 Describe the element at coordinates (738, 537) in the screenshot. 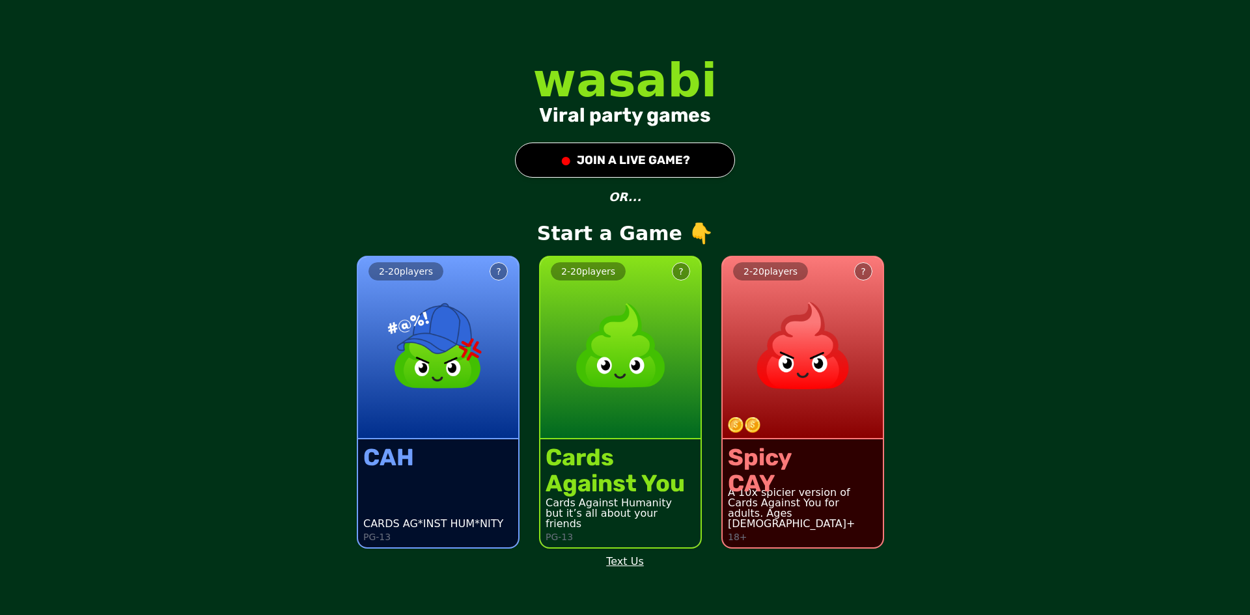

I see `p: 18+` at that location.